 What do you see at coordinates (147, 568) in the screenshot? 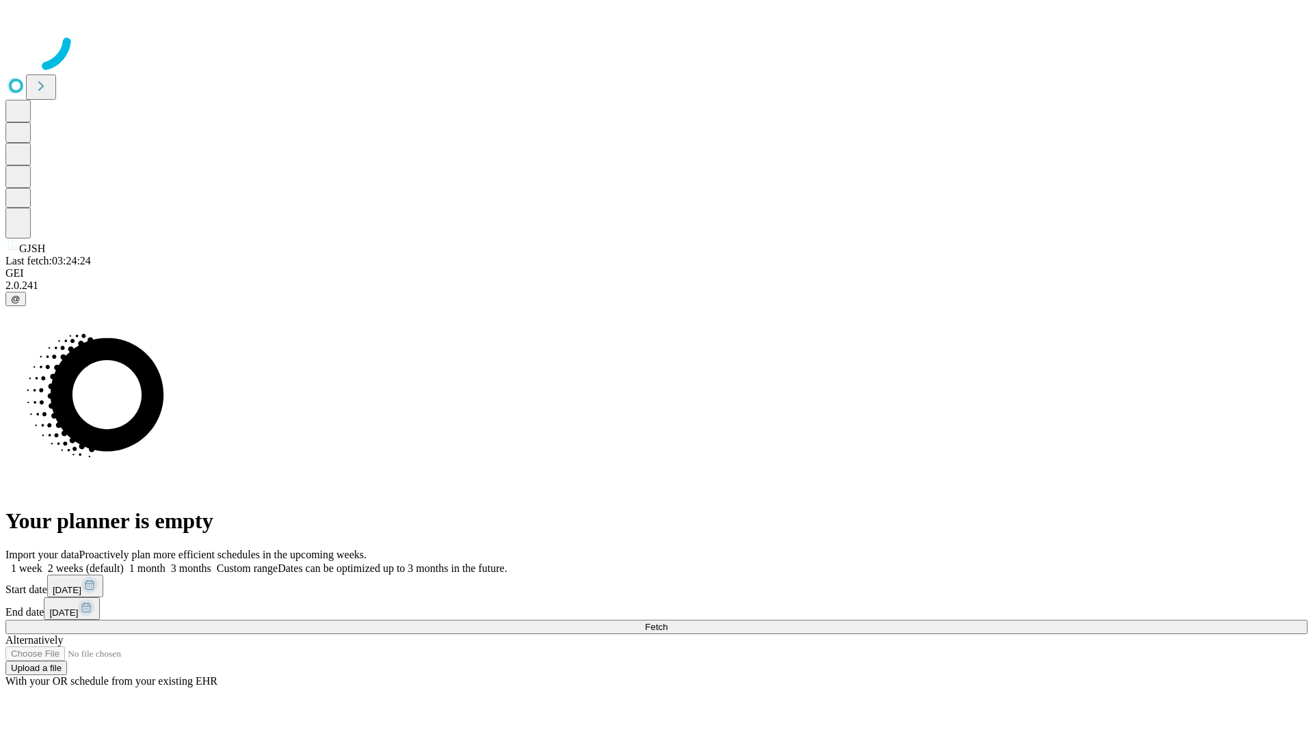
I see `span: 1 month` at bounding box center [147, 568].